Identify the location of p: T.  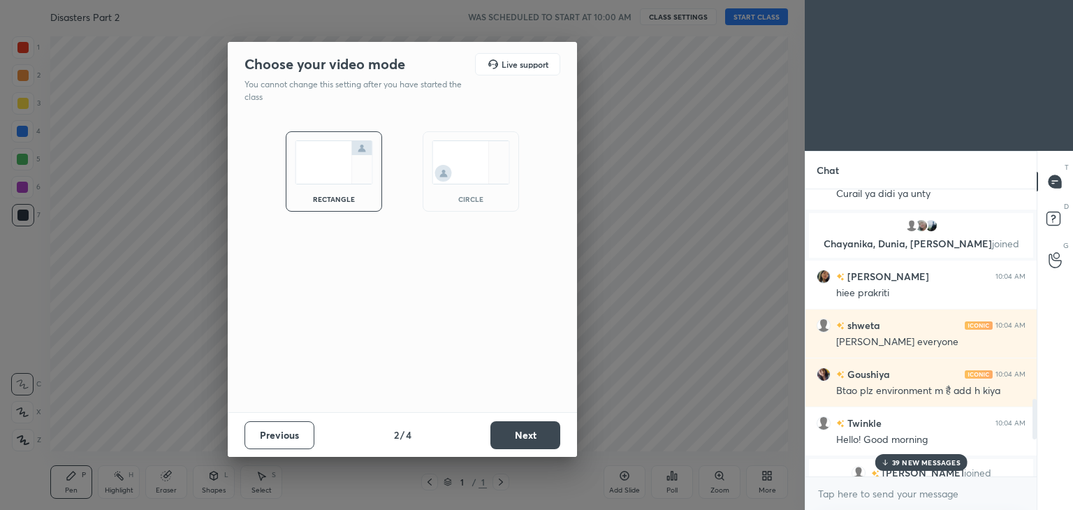
(1066, 167).